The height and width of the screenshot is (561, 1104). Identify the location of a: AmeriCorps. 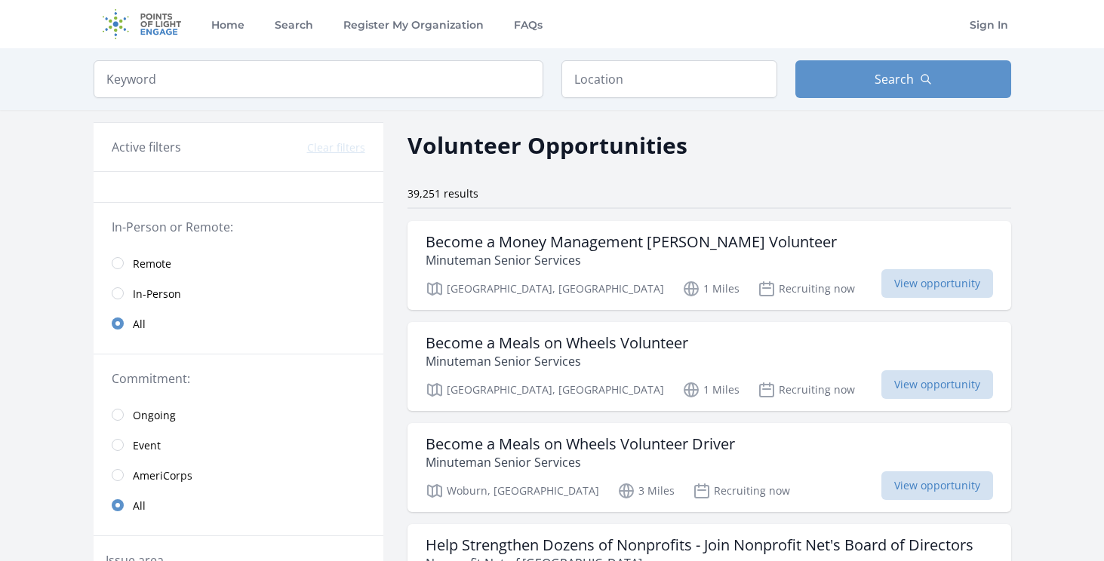
(238, 475).